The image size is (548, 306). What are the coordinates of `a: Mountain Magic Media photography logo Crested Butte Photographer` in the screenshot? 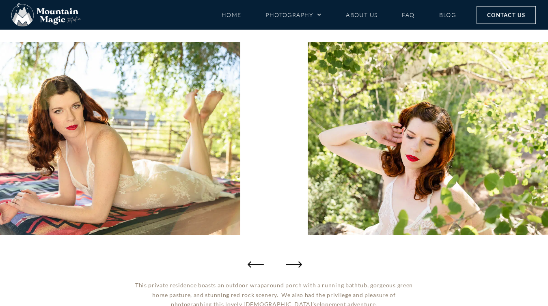 It's located at (46, 15).